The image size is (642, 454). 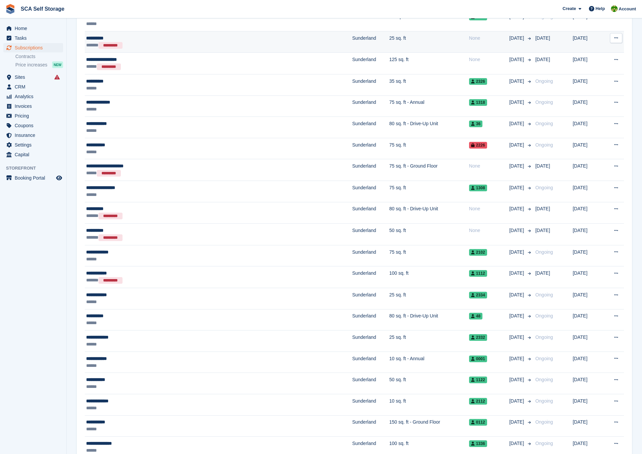 I want to click on div: NEW, so click(x=57, y=65).